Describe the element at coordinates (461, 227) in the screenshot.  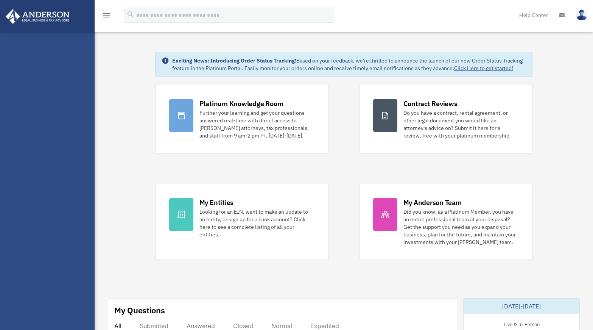
I see `div: Did you know, as a Platinum Member, you have an entire professional team at your disposal? Get th...` at that location.